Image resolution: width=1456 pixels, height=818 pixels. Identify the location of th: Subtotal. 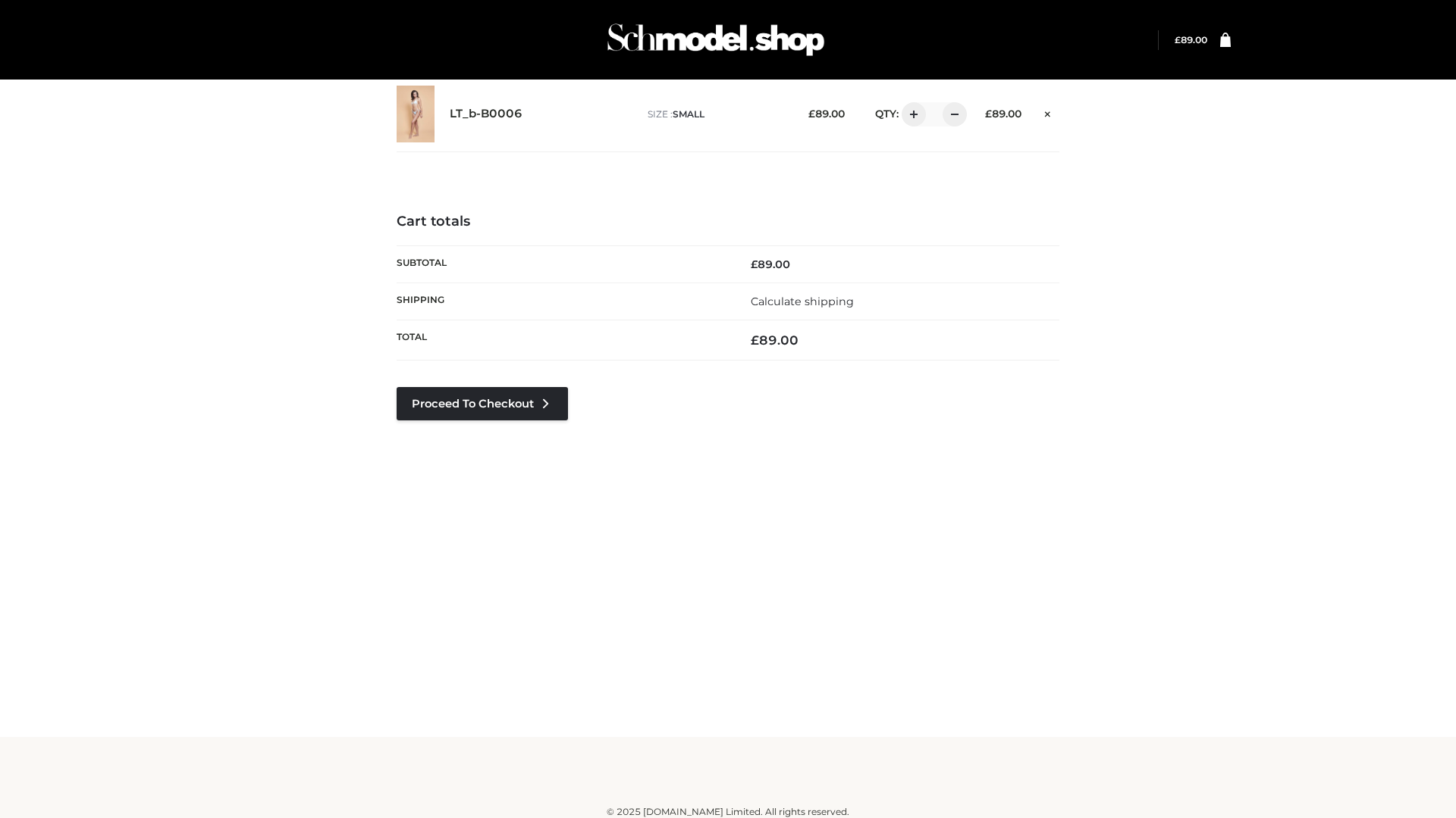
(562, 263).